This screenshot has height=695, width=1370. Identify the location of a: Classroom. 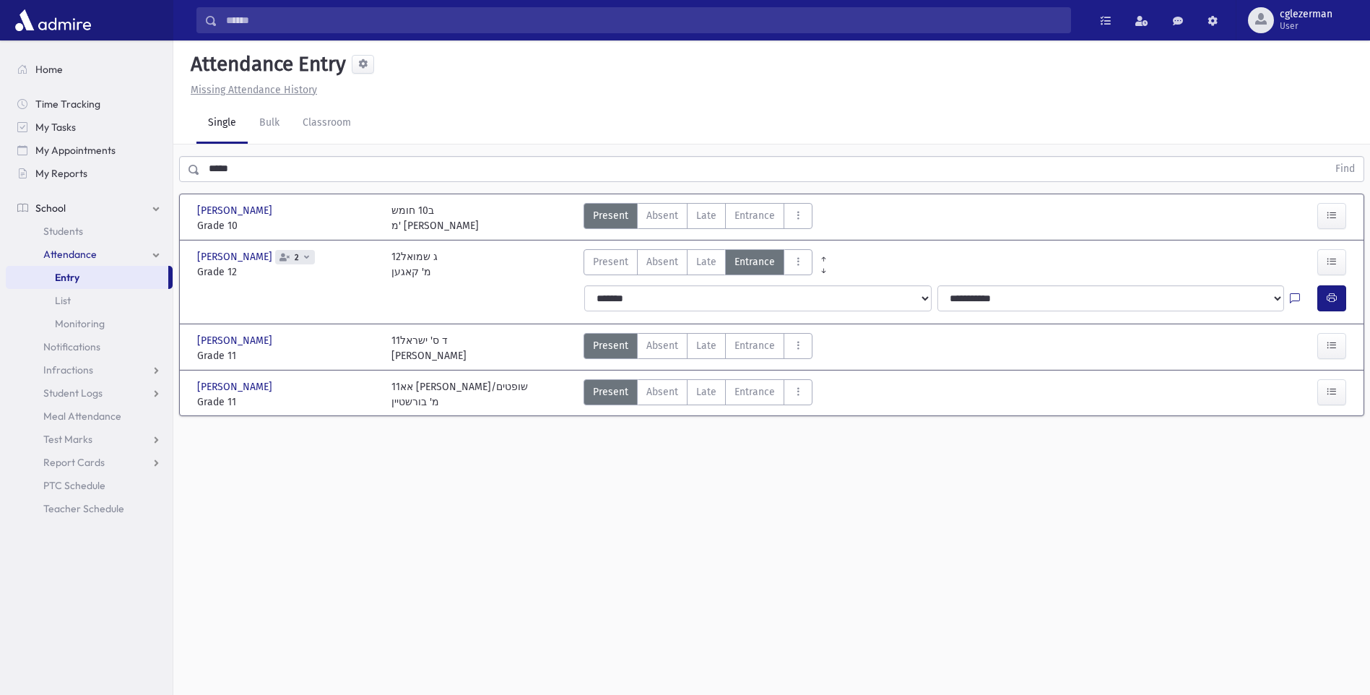
(326, 123).